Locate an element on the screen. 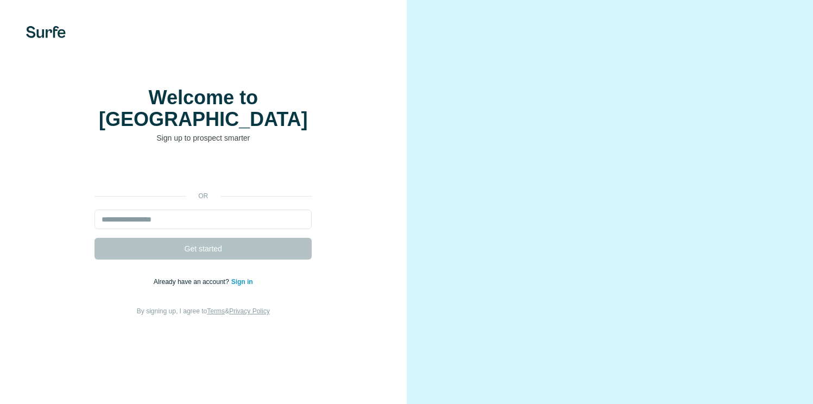 The width and height of the screenshot is (813, 404). img: Surfe's logo is located at coordinates (46, 32).